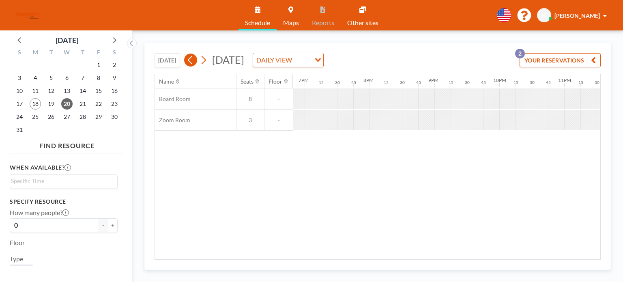  I want to click on span: Saturday, August 30, 2025, so click(114, 117).